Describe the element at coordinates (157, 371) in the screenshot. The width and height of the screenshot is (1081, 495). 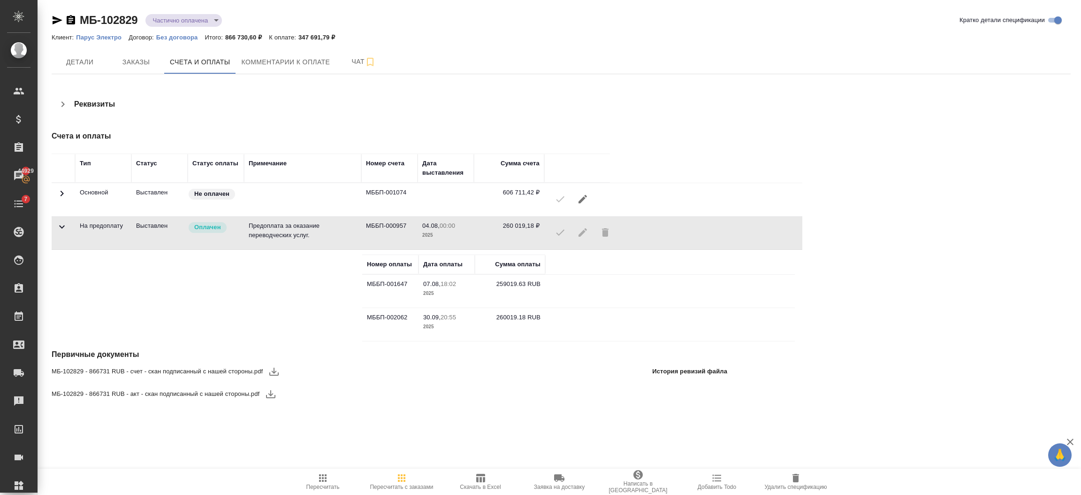
I see `span: МБ-102829 - 866731 RUB - счет - скан подписанный с нашей стороны.pdf` at that location.